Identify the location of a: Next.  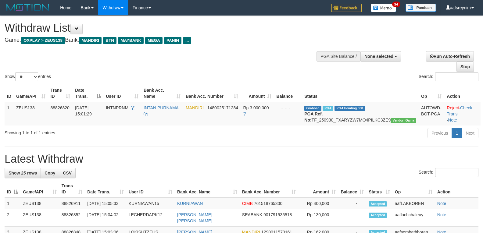
(470, 133).